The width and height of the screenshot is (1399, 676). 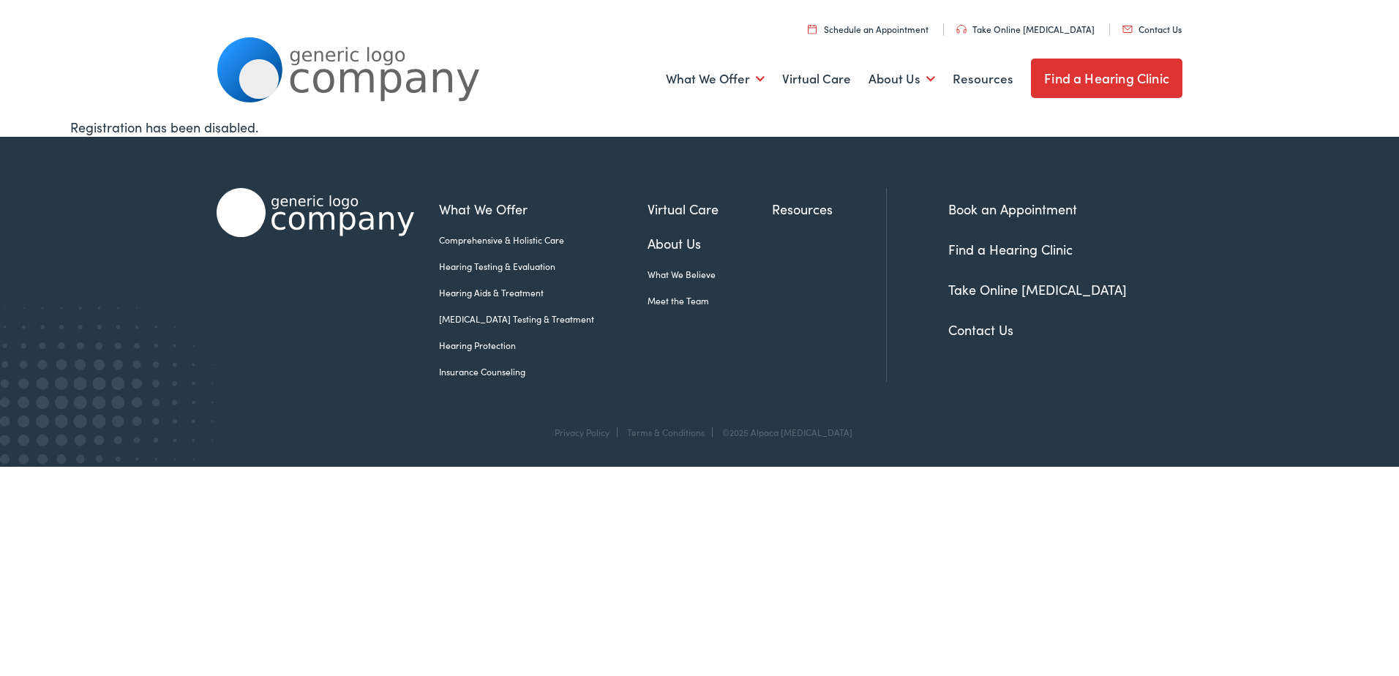 I want to click on div: Registration has been disabled., so click(x=699, y=127).